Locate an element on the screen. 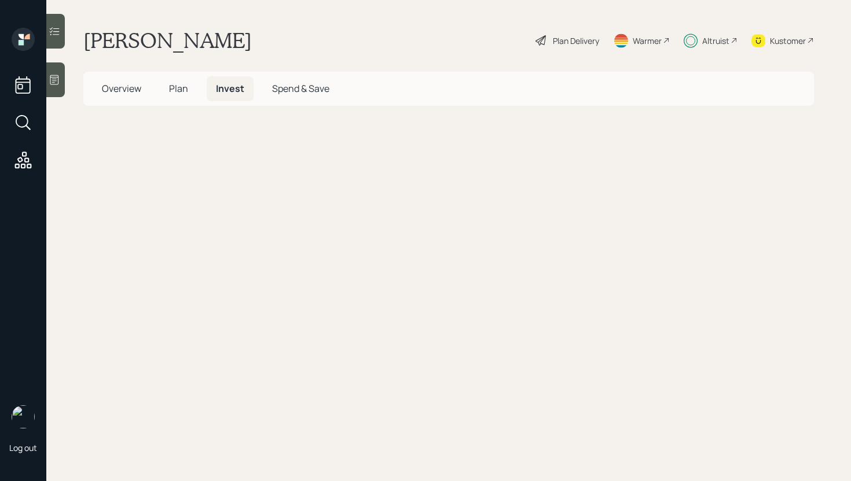 The image size is (851, 481). img: james-distasi-headshot.png is located at coordinates (23, 417).